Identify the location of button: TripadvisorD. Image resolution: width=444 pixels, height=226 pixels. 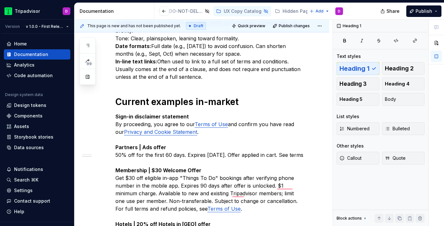
(37, 11).